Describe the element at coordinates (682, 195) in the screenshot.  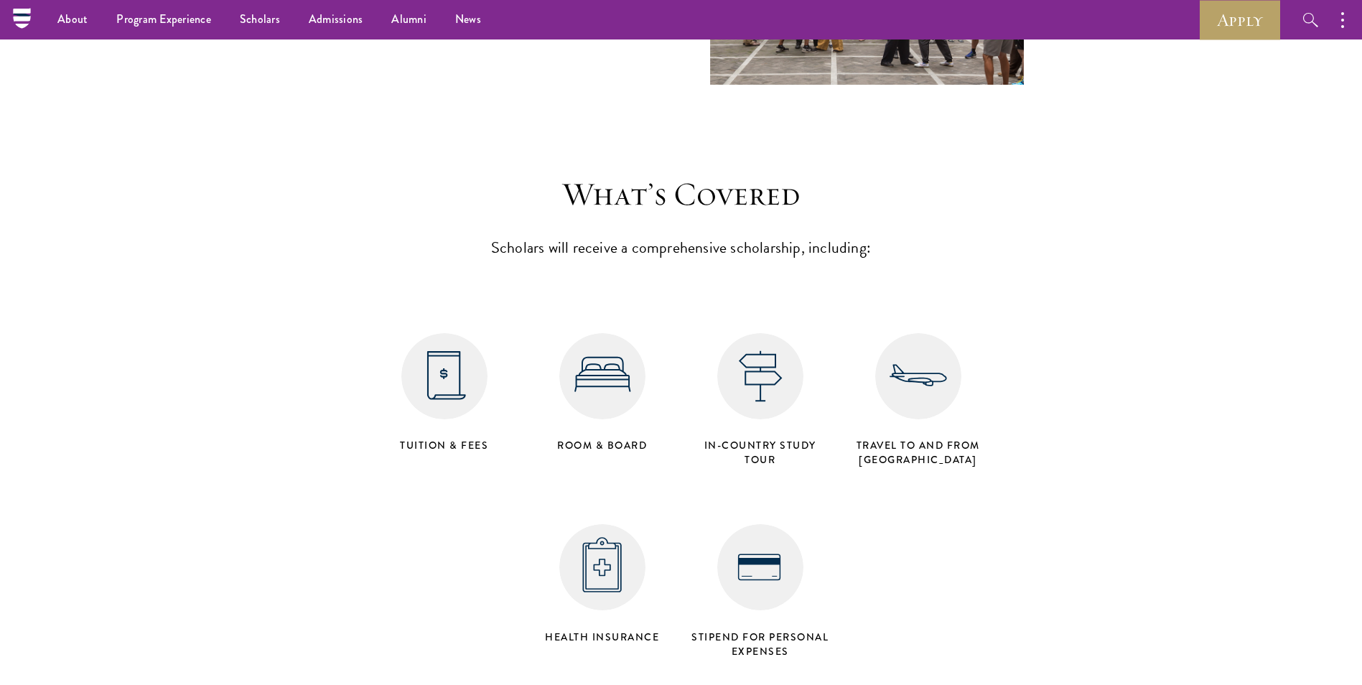
I see `h3: What’s Covered` at that location.